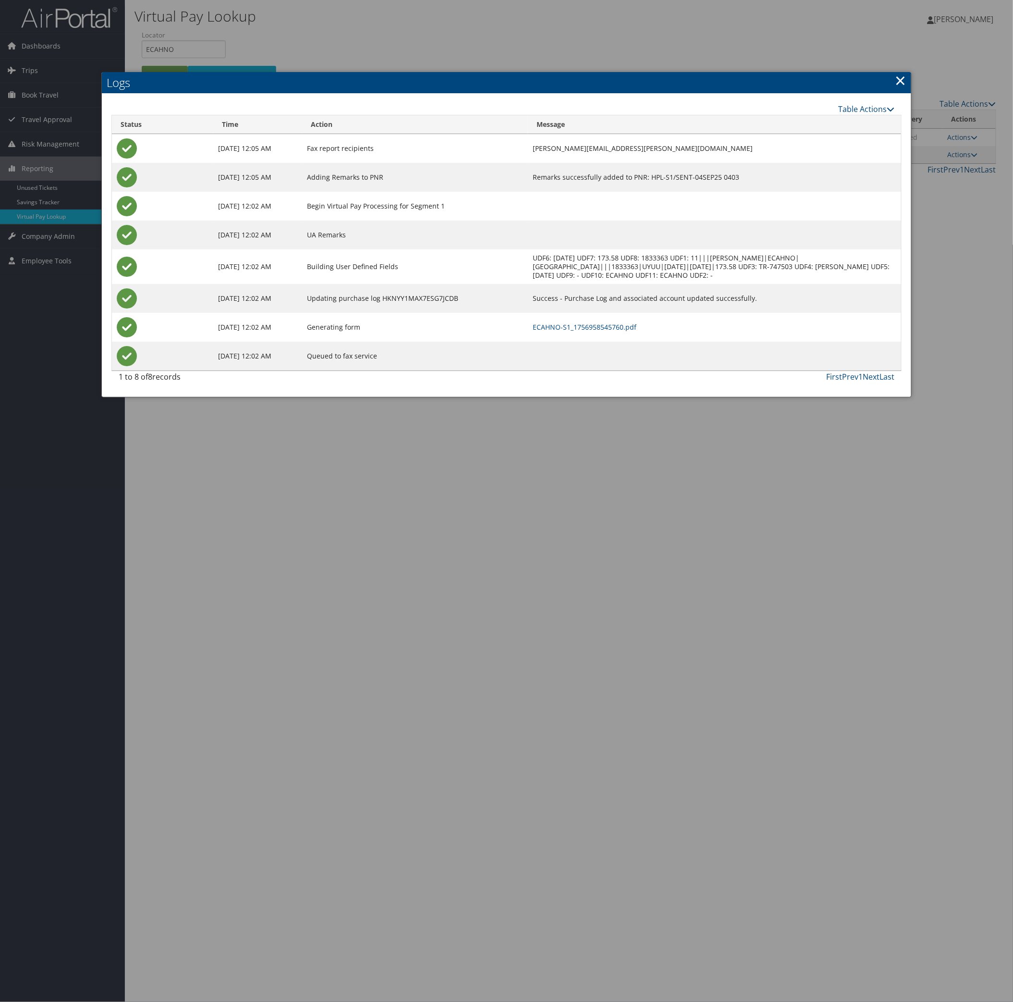  What do you see at coordinates (871, 377) in the screenshot?
I see `a: Next` at bounding box center [871, 377].